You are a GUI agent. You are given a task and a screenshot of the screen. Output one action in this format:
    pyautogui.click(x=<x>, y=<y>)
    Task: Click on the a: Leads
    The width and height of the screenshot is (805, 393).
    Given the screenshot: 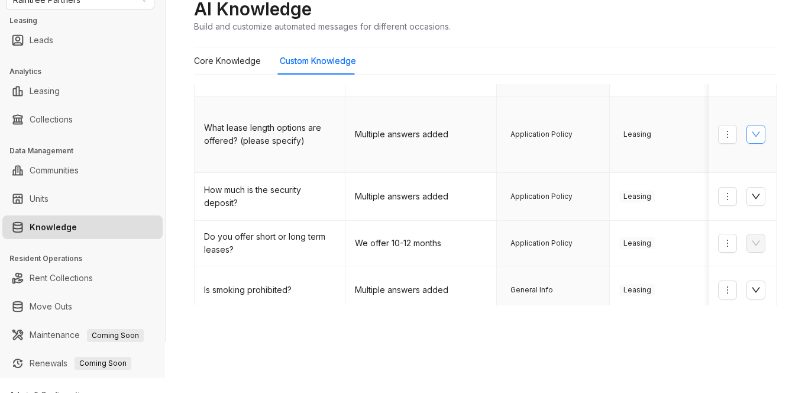 What is the action you would take?
    pyautogui.click(x=41, y=40)
    